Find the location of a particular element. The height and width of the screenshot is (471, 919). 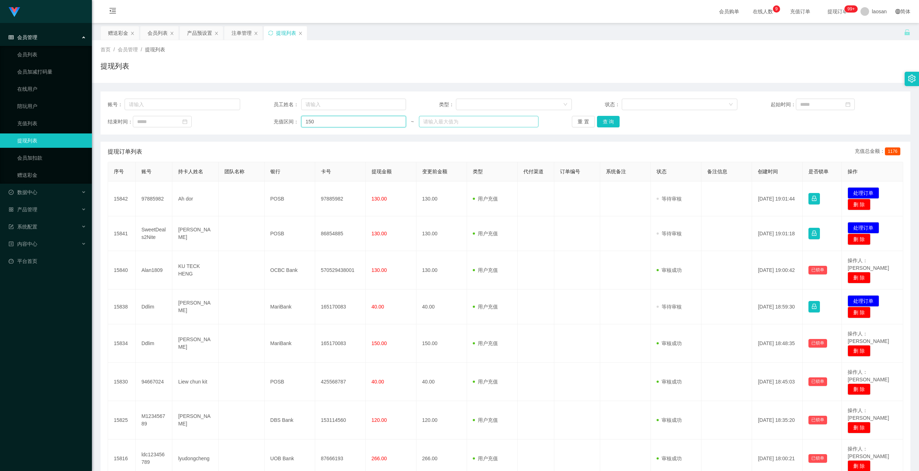

i: 图标: global is located at coordinates (898, 11).